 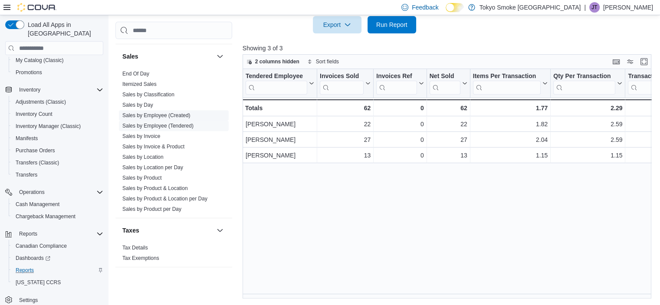 What do you see at coordinates (35, 150) in the screenshot?
I see `a: Purchase Orders` at bounding box center [35, 150].